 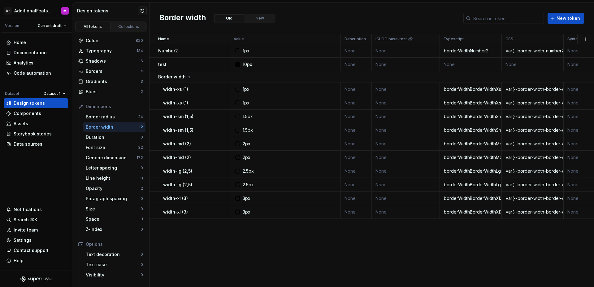 I want to click on div: borderWidthBorderWidthMd2, so click(x=470, y=157).